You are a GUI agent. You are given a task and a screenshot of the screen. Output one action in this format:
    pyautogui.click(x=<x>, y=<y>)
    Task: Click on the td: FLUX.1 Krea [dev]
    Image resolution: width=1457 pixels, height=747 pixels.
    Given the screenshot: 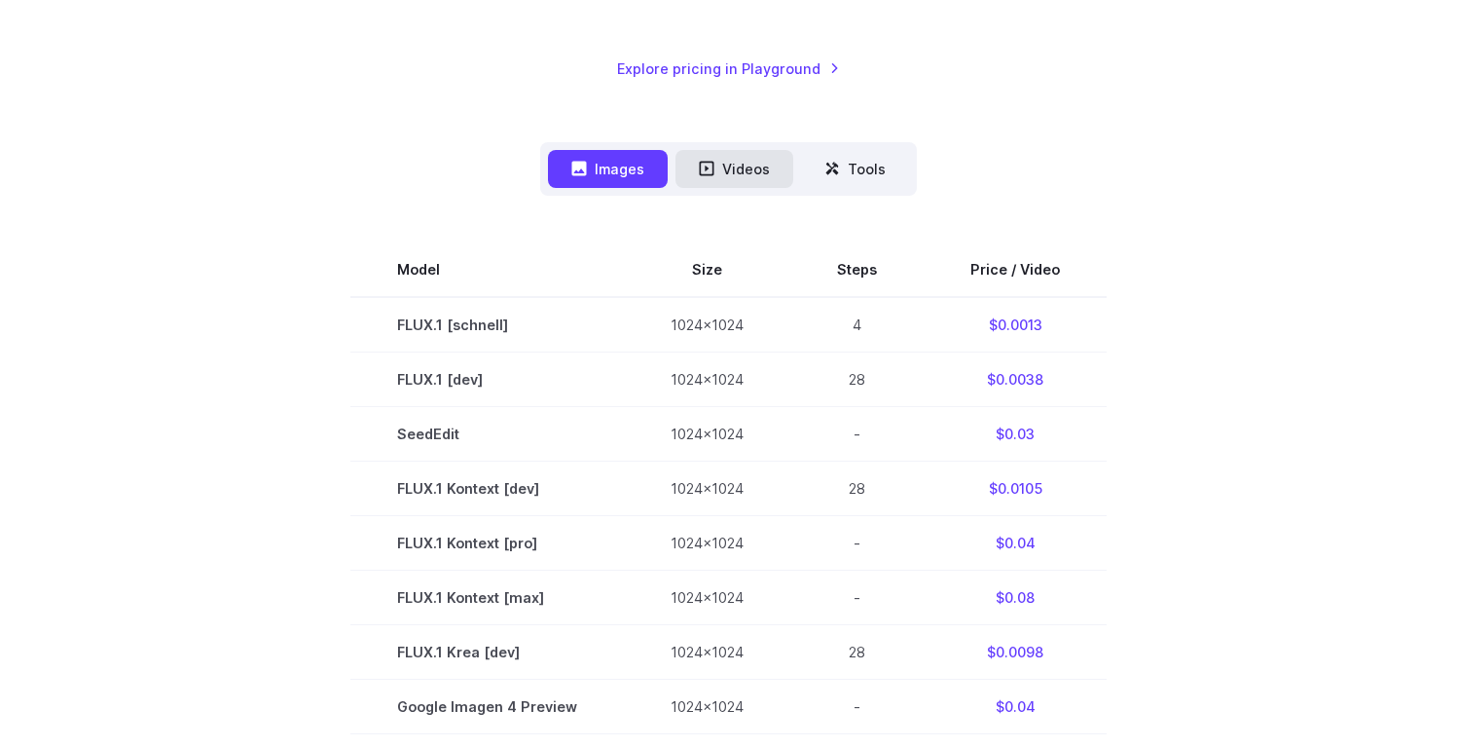 What is the action you would take?
    pyautogui.click(x=487, y=652)
    